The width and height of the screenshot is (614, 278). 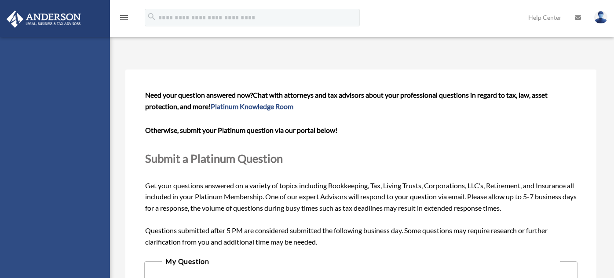 I want to click on legend: My Question, so click(x=361, y=261).